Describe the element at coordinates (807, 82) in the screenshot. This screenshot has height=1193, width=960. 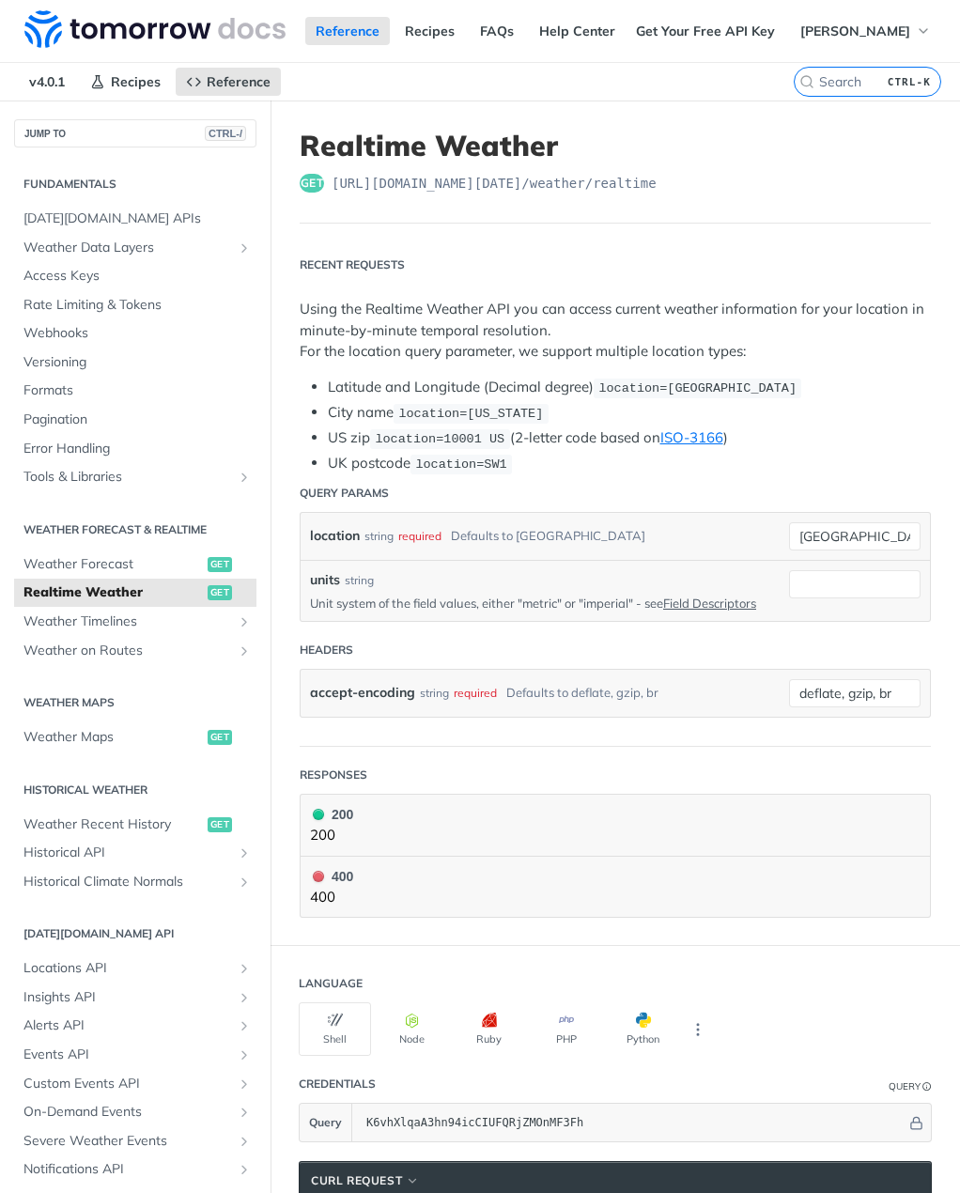
I see `svg: Search` at that location.